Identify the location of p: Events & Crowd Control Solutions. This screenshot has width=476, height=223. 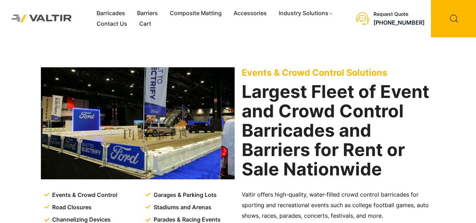
(339, 73).